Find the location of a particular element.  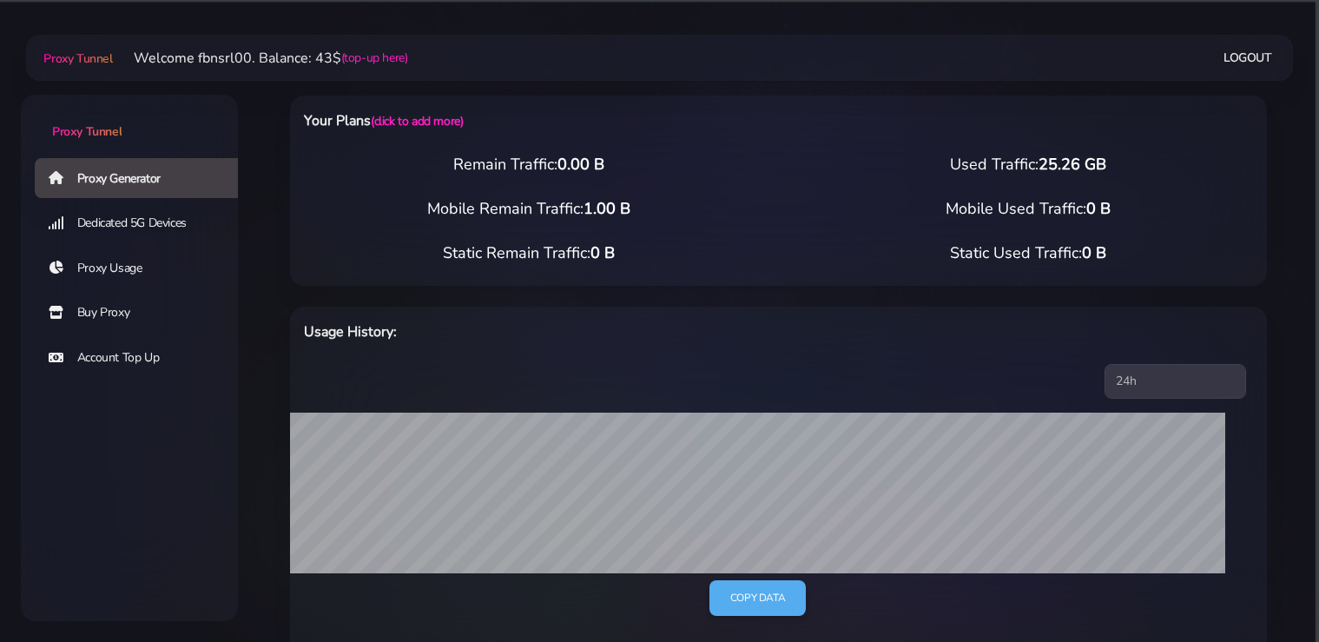

span: 25.26 GB is located at coordinates (1073, 164).